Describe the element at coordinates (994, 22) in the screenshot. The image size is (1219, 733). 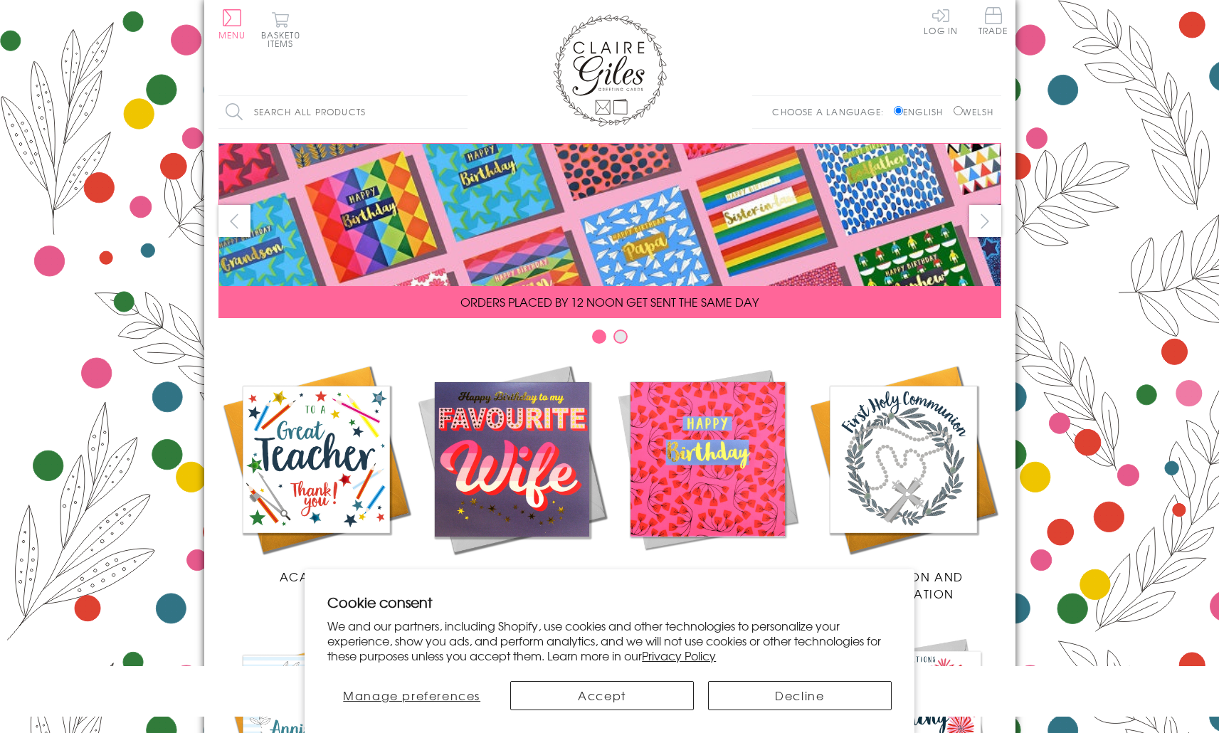
I see `a: Trade` at that location.